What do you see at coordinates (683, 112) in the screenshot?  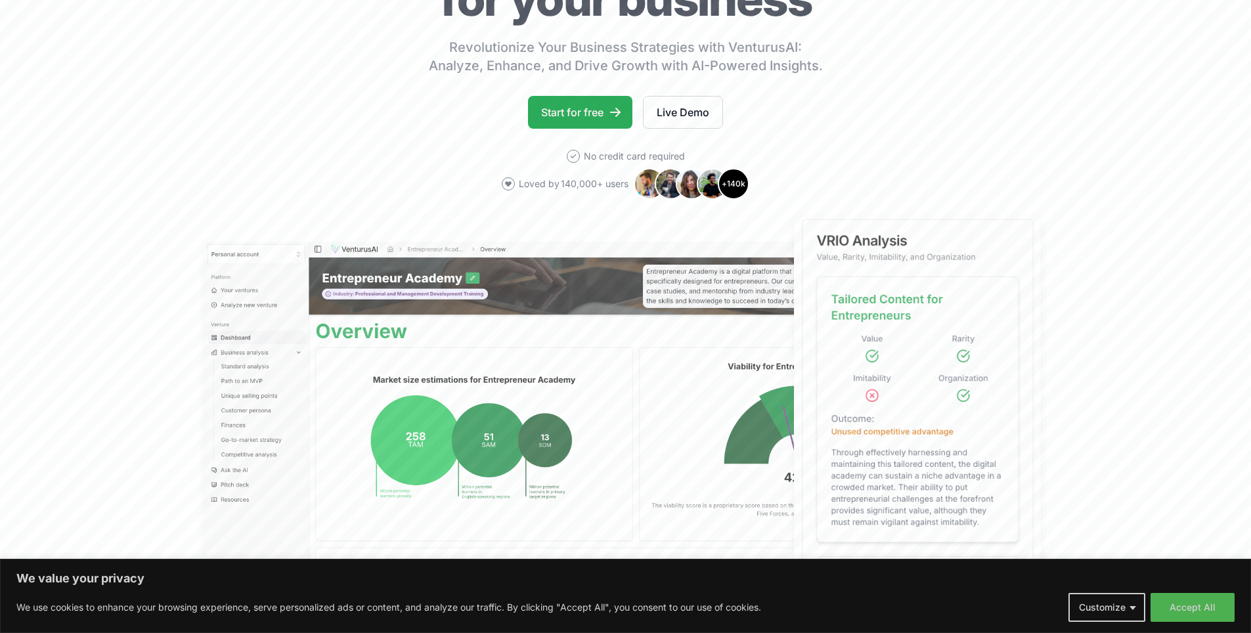 I see `a: Live Demo` at bounding box center [683, 112].